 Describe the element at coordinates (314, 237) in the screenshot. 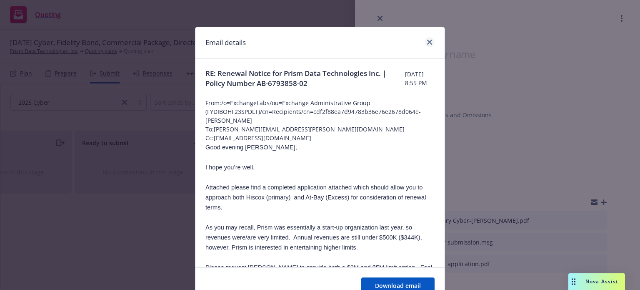

I see `span: As you may recall, Prism was essentially a start-up organization last year, so revenues were/are ...` at that location.